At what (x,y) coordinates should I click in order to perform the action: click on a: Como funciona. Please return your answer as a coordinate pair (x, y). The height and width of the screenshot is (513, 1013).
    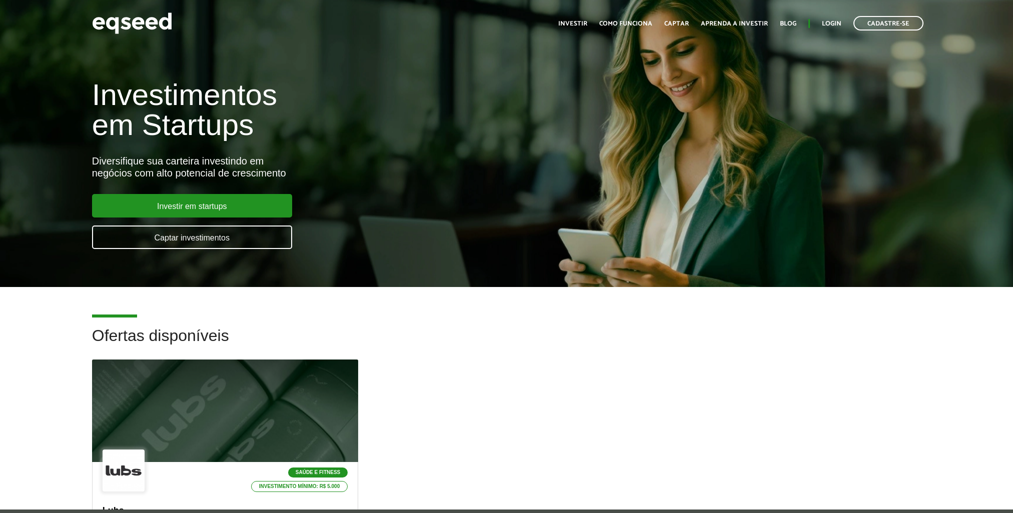
    Looking at the image, I should click on (626, 24).